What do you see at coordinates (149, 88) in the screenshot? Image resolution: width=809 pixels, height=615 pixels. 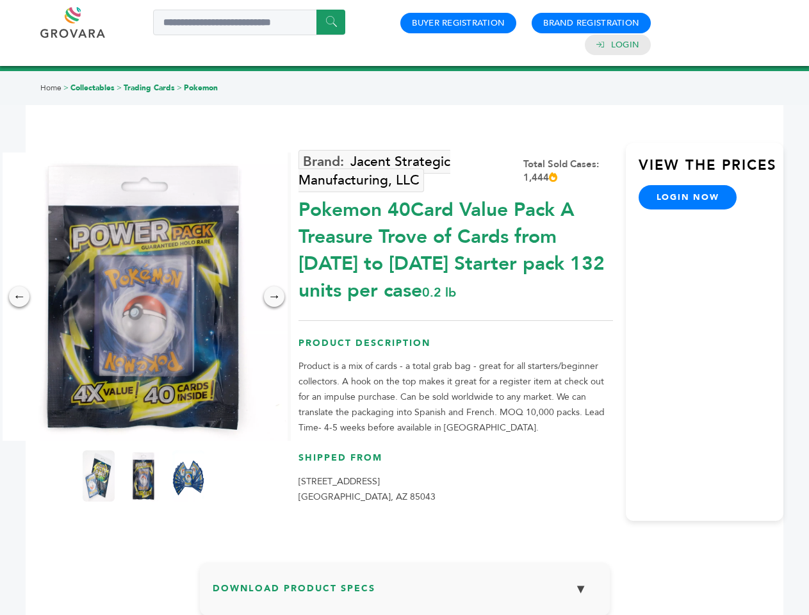 I see `a: Trading Cards` at bounding box center [149, 88].